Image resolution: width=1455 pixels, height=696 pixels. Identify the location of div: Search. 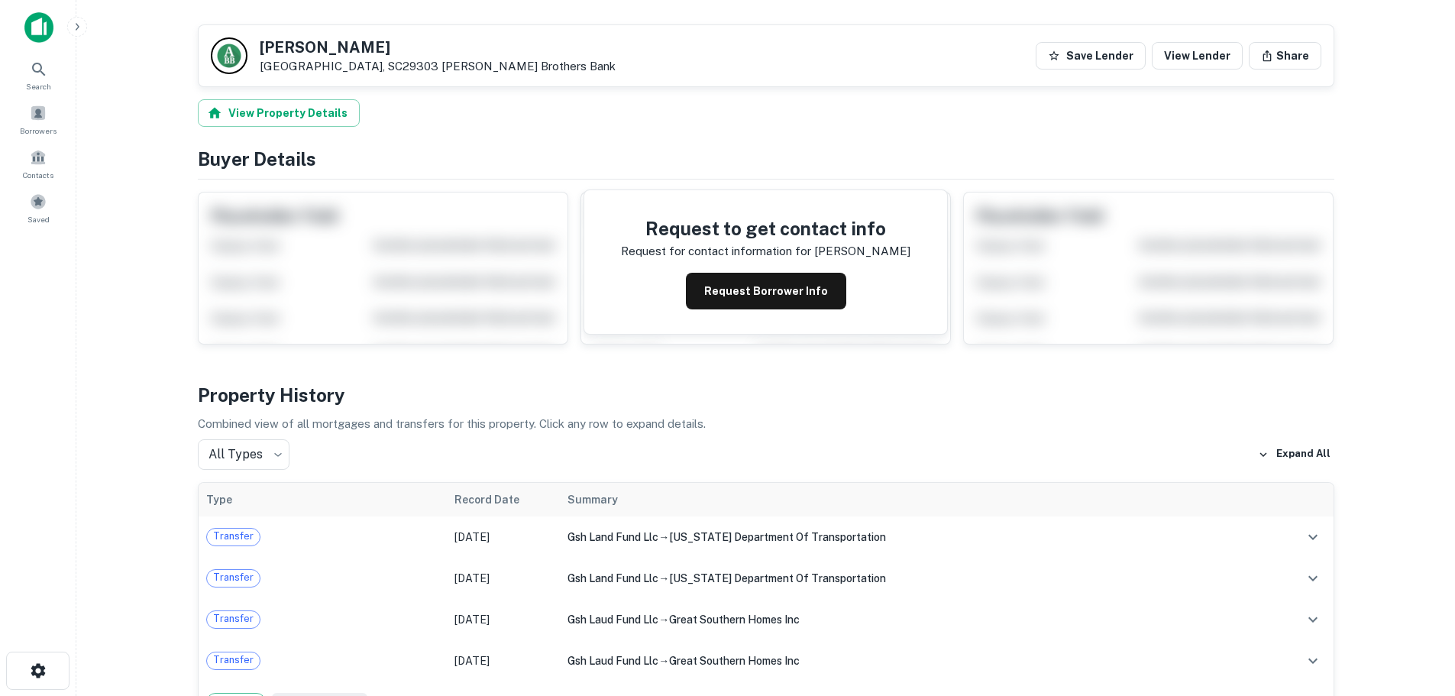
(38, 75).